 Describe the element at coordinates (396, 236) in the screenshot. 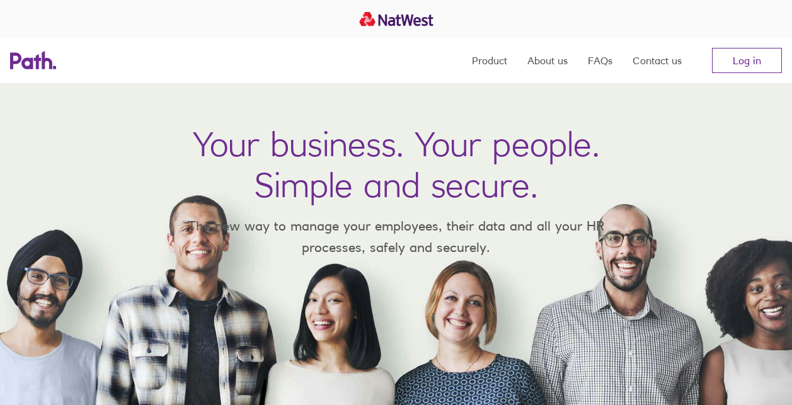

I see `p: The new way to manage your employees, their data and all your HR processes, safely and securely.` at that location.